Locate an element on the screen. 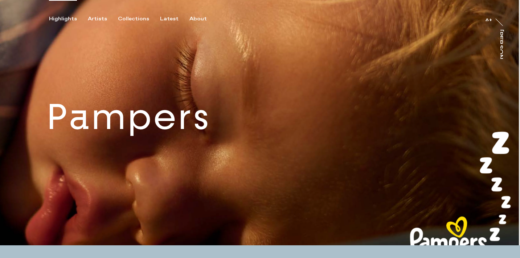 The width and height of the screenshot is (520, 258). div: Highlights is located at coordinates (63, 19).